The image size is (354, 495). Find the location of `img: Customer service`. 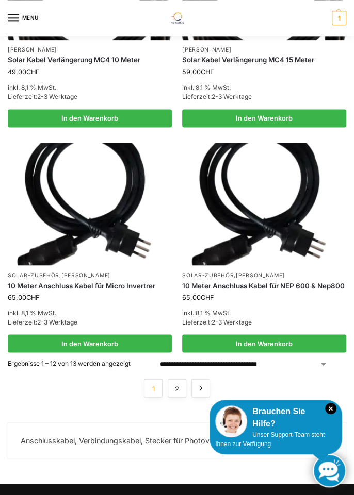

img: Customer service is located at coordinates (231, 422).